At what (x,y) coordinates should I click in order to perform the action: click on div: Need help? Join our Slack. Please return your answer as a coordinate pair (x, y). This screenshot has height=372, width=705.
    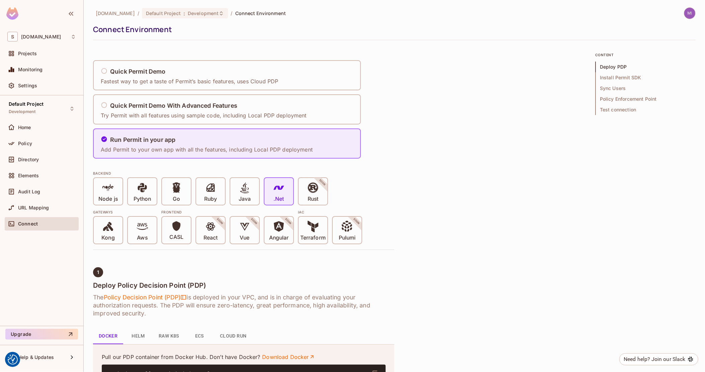
    Looking at the image, I should click on (654, 359).